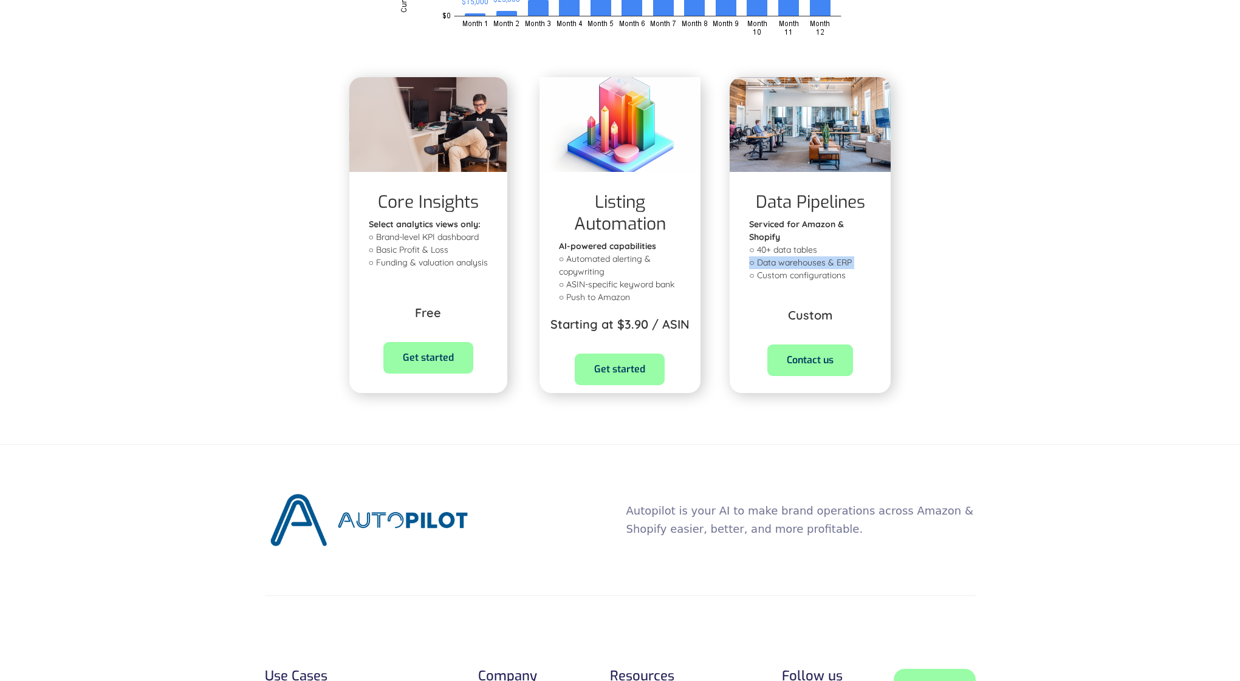  Describe the element at coordinates (428, 313) in the screenshot. I see `p: Free` at that location.